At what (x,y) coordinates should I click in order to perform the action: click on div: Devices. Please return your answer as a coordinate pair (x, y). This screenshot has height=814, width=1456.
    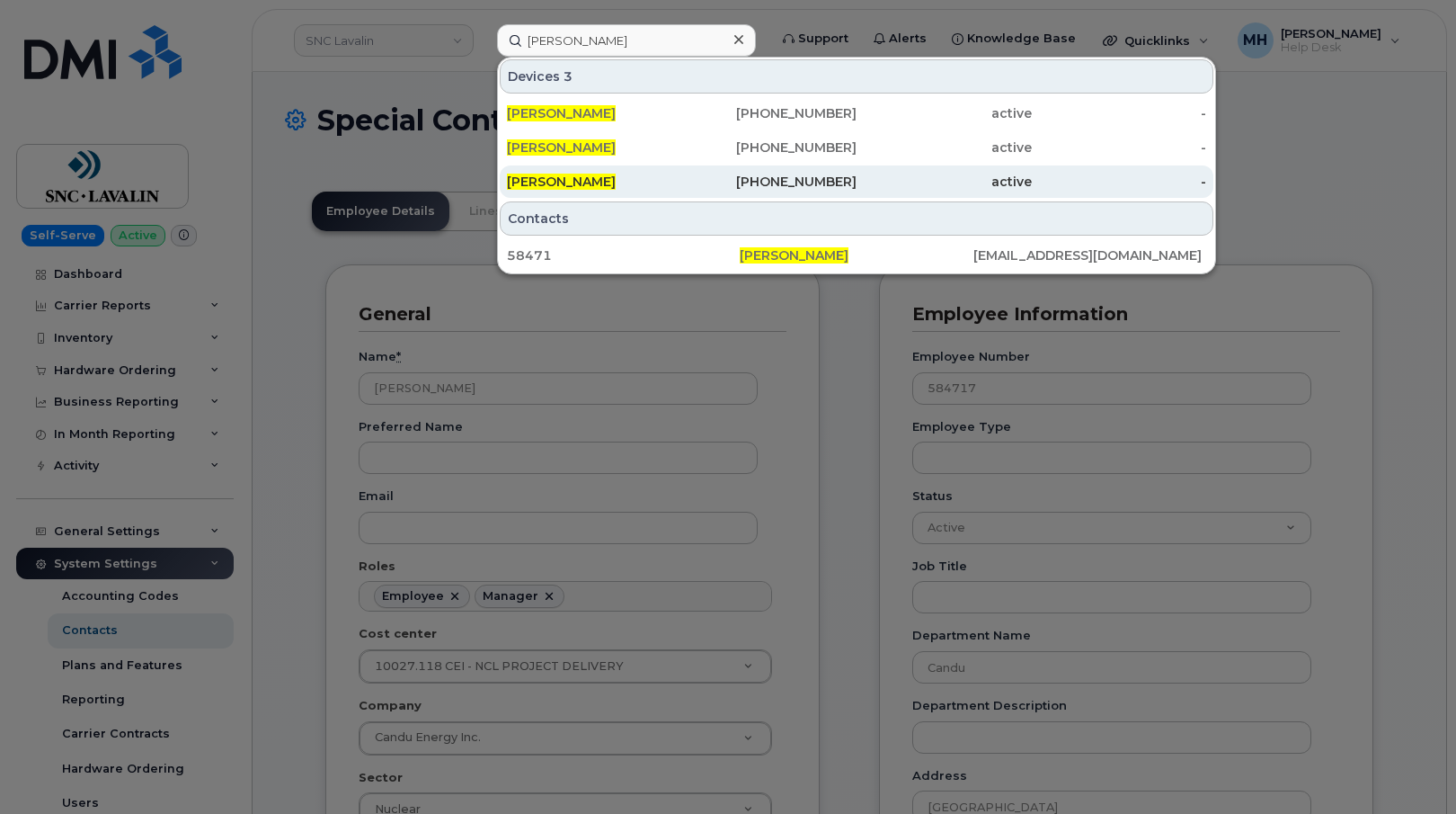
    Looking at the image, I should click on (857, 77).